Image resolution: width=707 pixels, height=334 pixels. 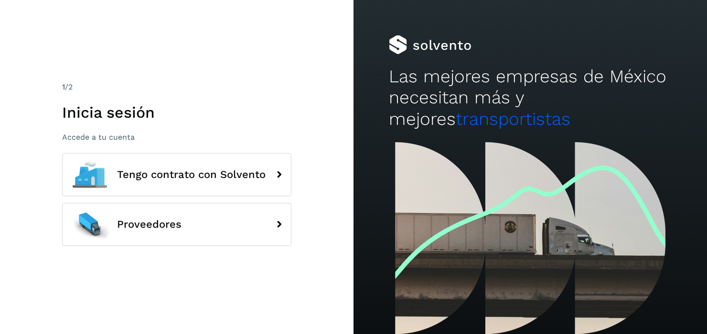 What do you see at coordinates (64, 86) in the screenshot?
I see `span: 1` at bounding box center [64, 86].